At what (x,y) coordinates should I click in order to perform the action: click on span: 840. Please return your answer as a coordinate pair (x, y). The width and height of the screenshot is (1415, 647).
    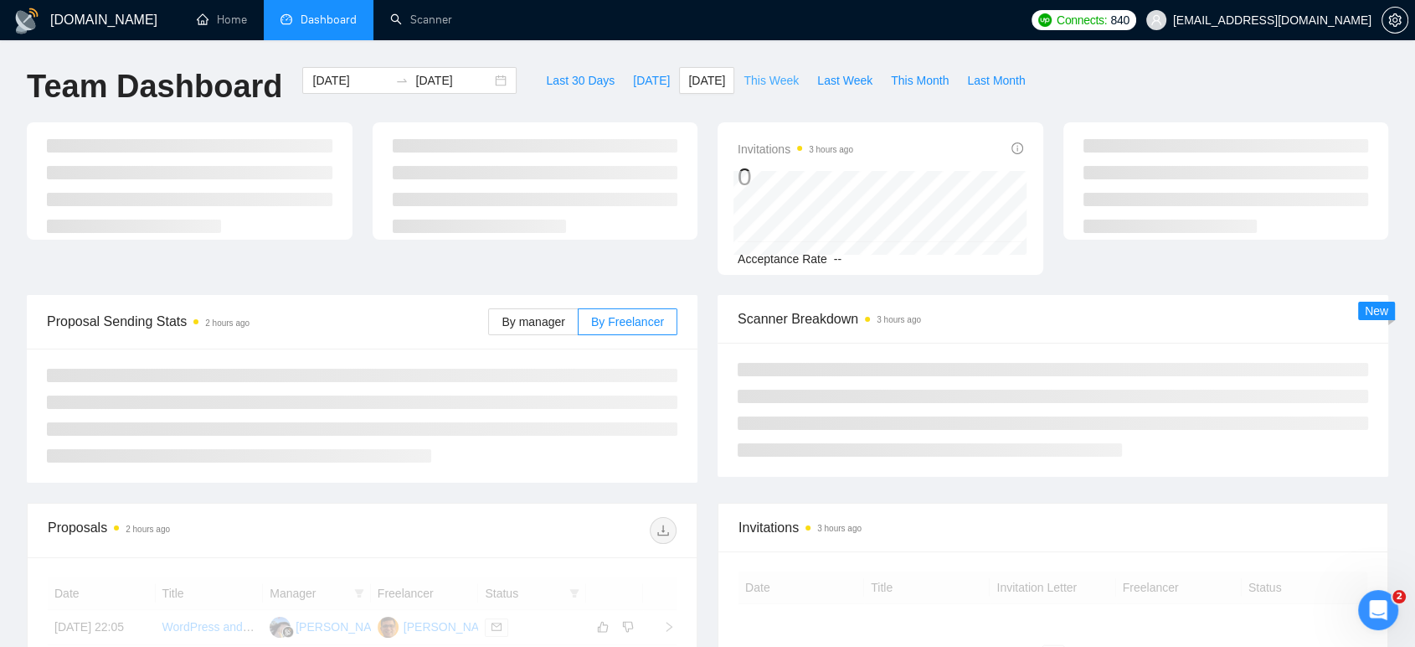
    Looking at the image, I should click on (1120, 20).